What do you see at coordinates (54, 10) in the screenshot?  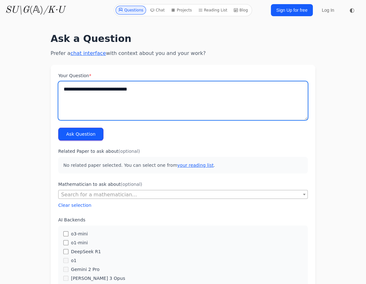 I see `i: /K·U` at bounding box center [54, 10].